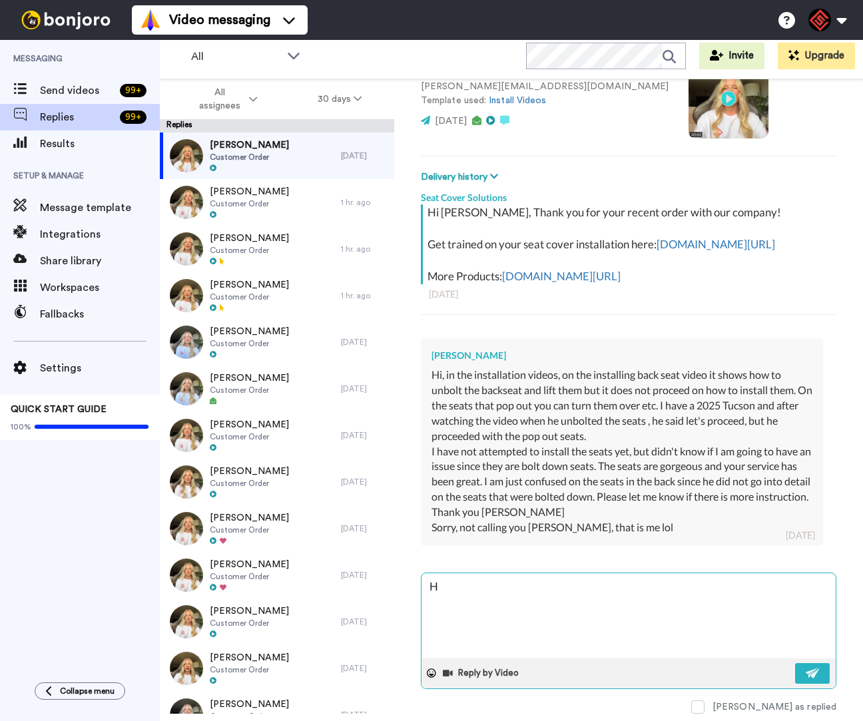 Image resolution: width=863 pixels, height=721 pixels. Describe the element at coordinates (518, 101) in the screenshot. I see `a: Install Videos` at that location.